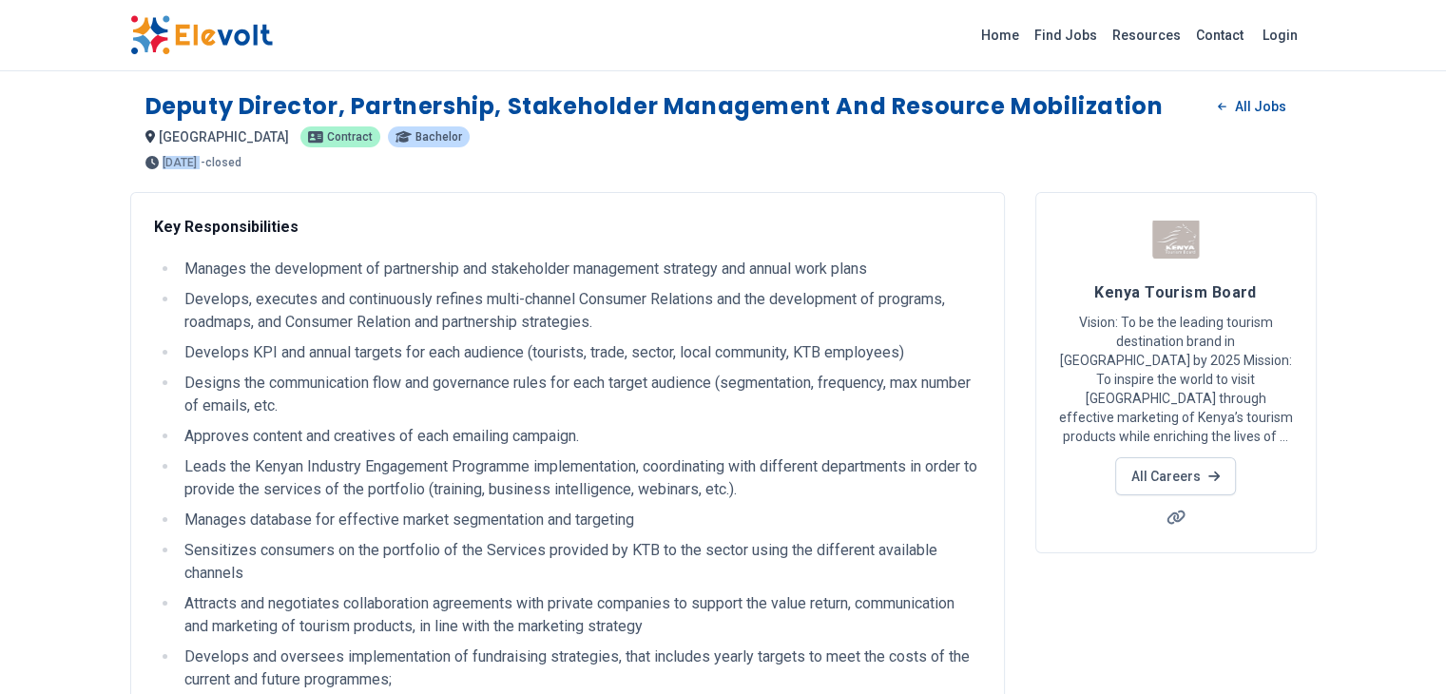 The image size is (1446, 694). What do you see at coordinates (1399, 649) in the screenshot?
I see `div: Chat Widget` at bounding box center [1399, 649].